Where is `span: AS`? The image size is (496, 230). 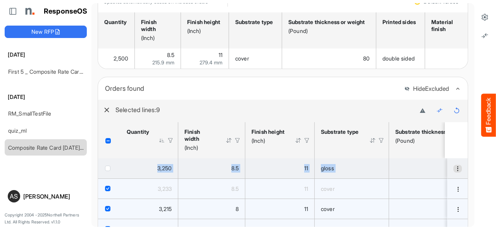
span: AS is located at coordinates (14, 196).